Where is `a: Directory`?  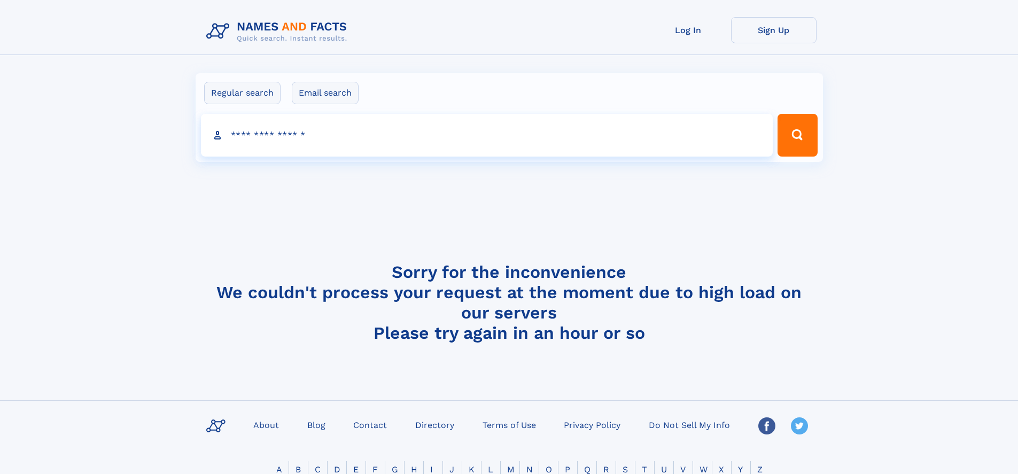
a: Directory is located at coordinates (434, 424).